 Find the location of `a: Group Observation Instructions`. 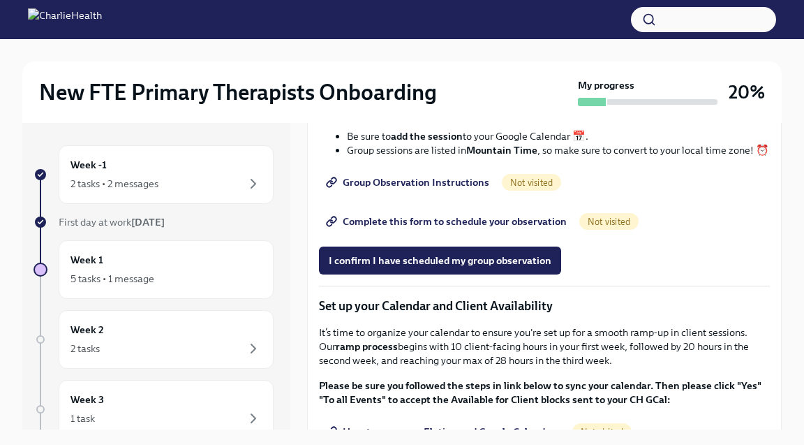

a: Group Observation Instructions is located at coordinates (409, 182).